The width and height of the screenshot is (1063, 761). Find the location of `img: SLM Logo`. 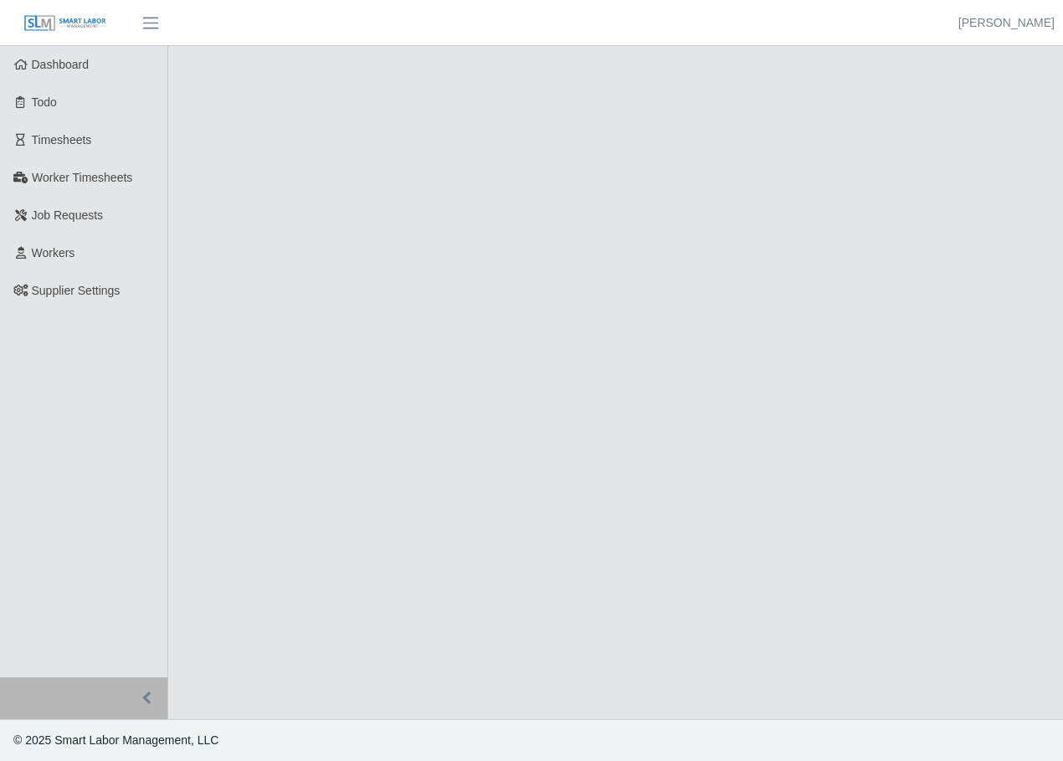

img: SLM Logo is located at coordinates (65, 23).